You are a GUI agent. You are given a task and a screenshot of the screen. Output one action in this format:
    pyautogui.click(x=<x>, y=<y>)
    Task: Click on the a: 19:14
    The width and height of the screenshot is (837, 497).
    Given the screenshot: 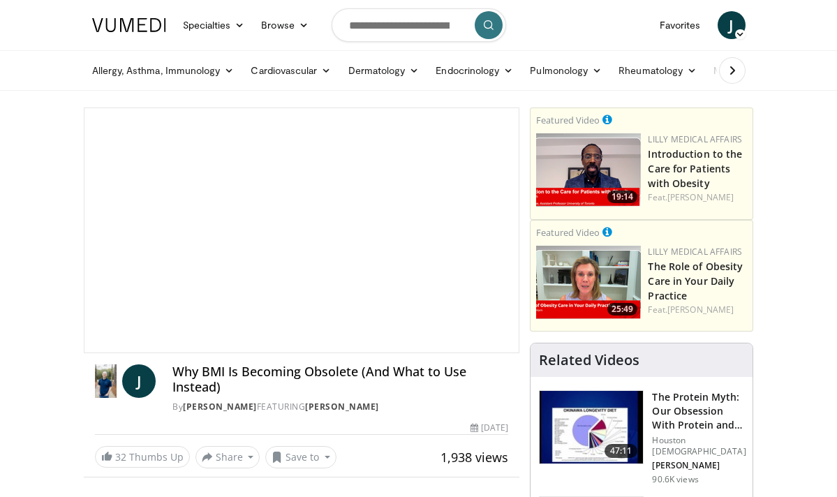 What is the action you would take?
    pyautogui.click(x=588, y=170)
    